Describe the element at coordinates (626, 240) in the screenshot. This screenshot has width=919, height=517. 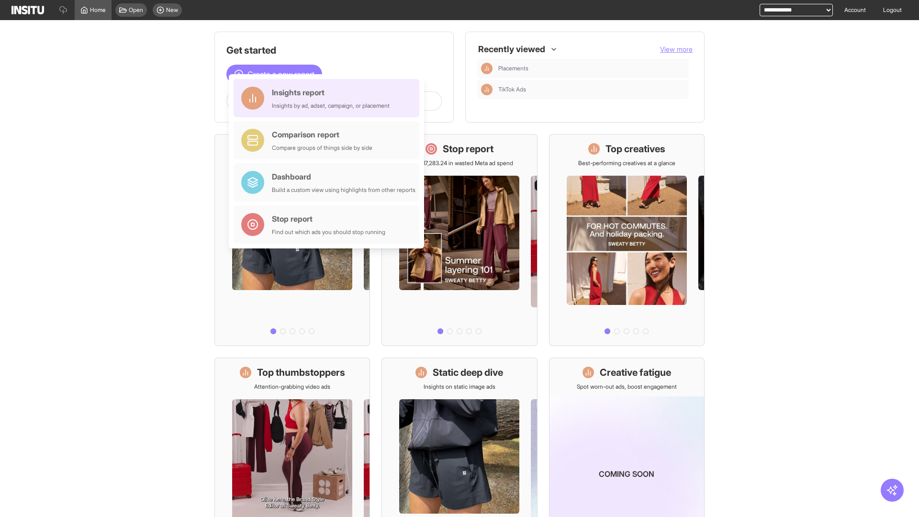
I see `a: Top creativesBest-performing creatives at a glance` at that location.